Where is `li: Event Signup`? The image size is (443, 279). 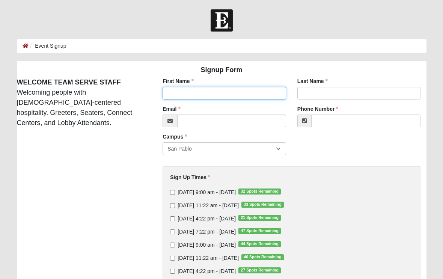 li: Event Signup is located at coordinates (47, 46).